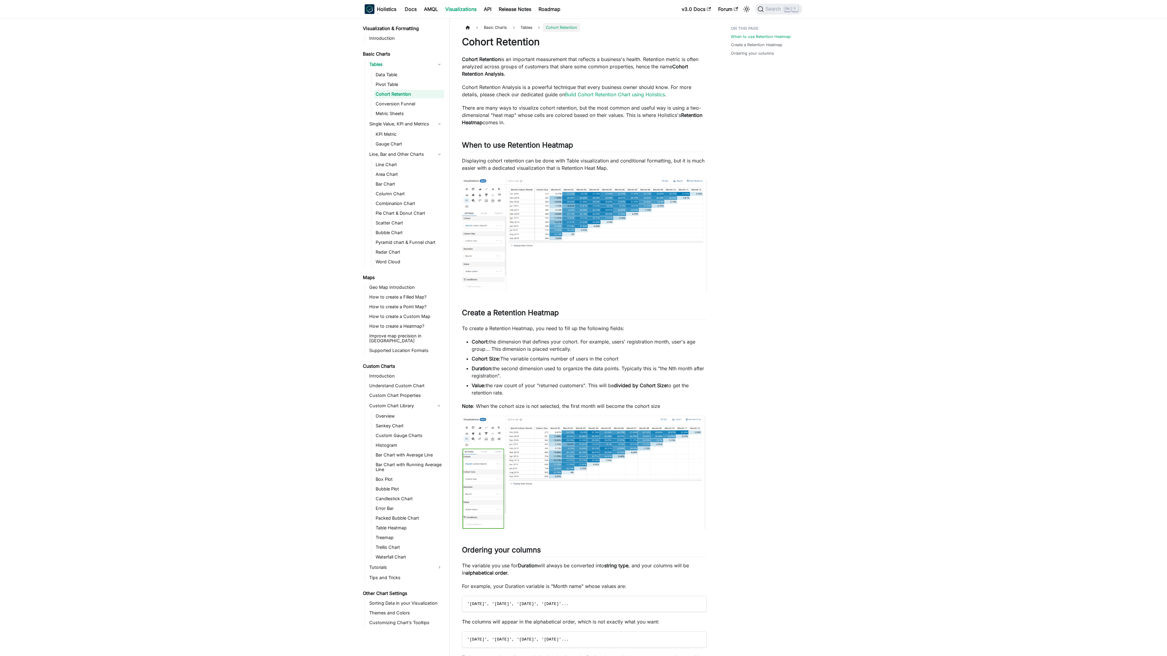 The width and height of the screenshot is (1167, 656). What do you see at coordinates (486, 359) in the screenshot?
I see `strong: Cohort Size:` at bounding box center [486, 359].